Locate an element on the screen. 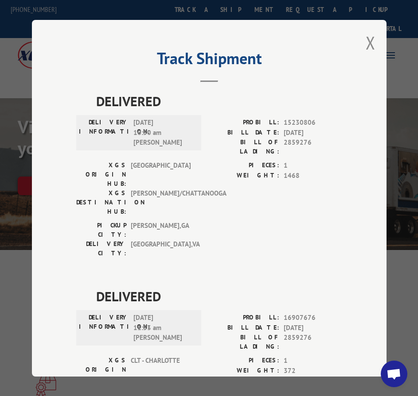 Image resolution: width=418 pixels, height=396 pixels. label: DELIVERY CITY: is located at coordinates (101, 249).